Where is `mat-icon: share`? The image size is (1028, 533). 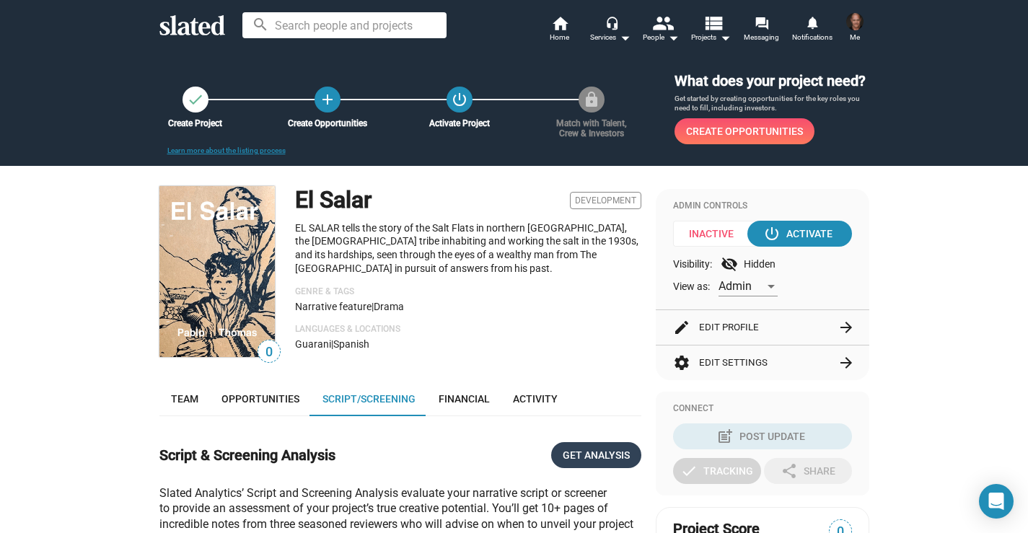
mat-icon: share is located at coordinates (789, 471).